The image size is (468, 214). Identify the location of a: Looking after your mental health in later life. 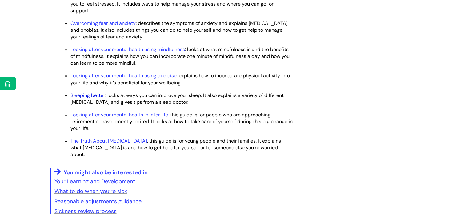
(119, 114).